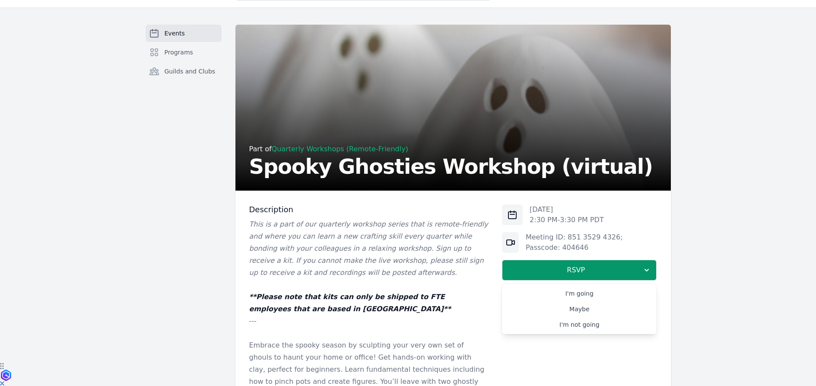  What do you see at coordinates (574, 242) in the screenshot?
I see `a: Meeting ID: 851 3529 4326; Passcode: 404646` at bounding box center [574, 242].